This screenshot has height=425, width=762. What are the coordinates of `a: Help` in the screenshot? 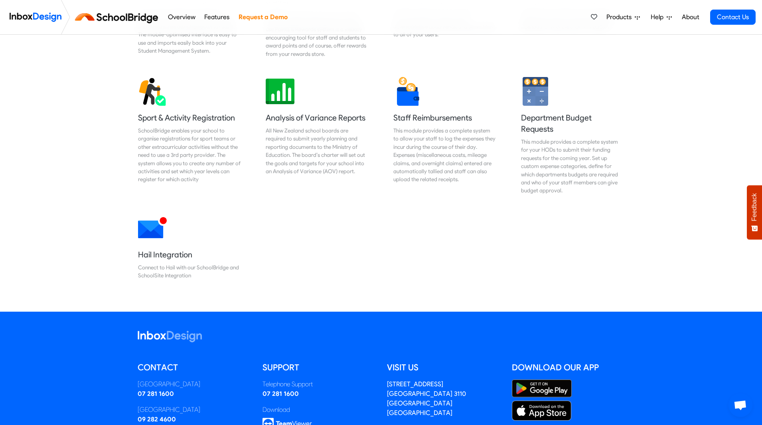 It's located at (661, 17).